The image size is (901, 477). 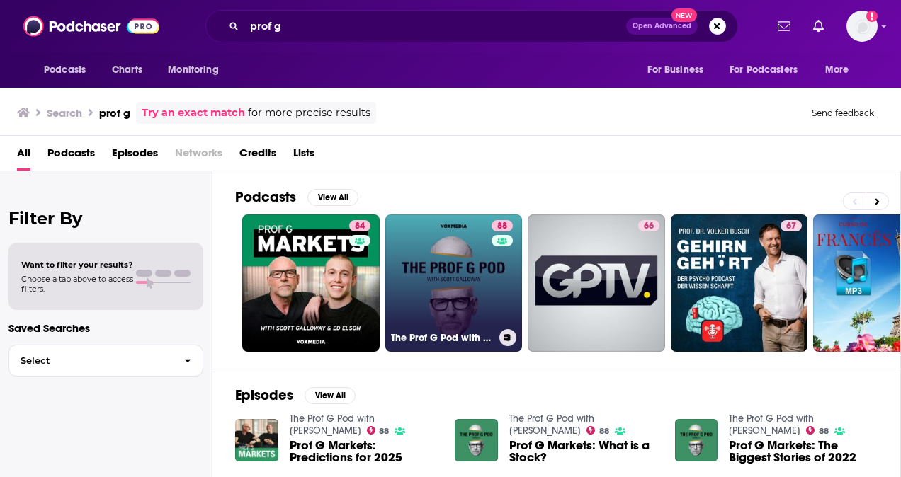 I want to click on button: Select, so click(x=106, y=361).